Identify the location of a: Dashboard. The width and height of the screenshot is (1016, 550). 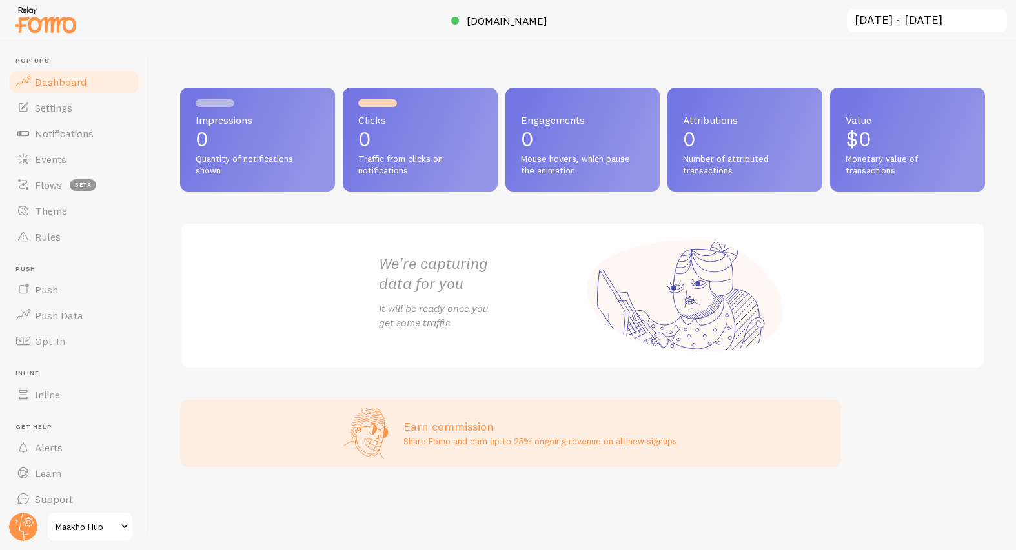
(74, 82).